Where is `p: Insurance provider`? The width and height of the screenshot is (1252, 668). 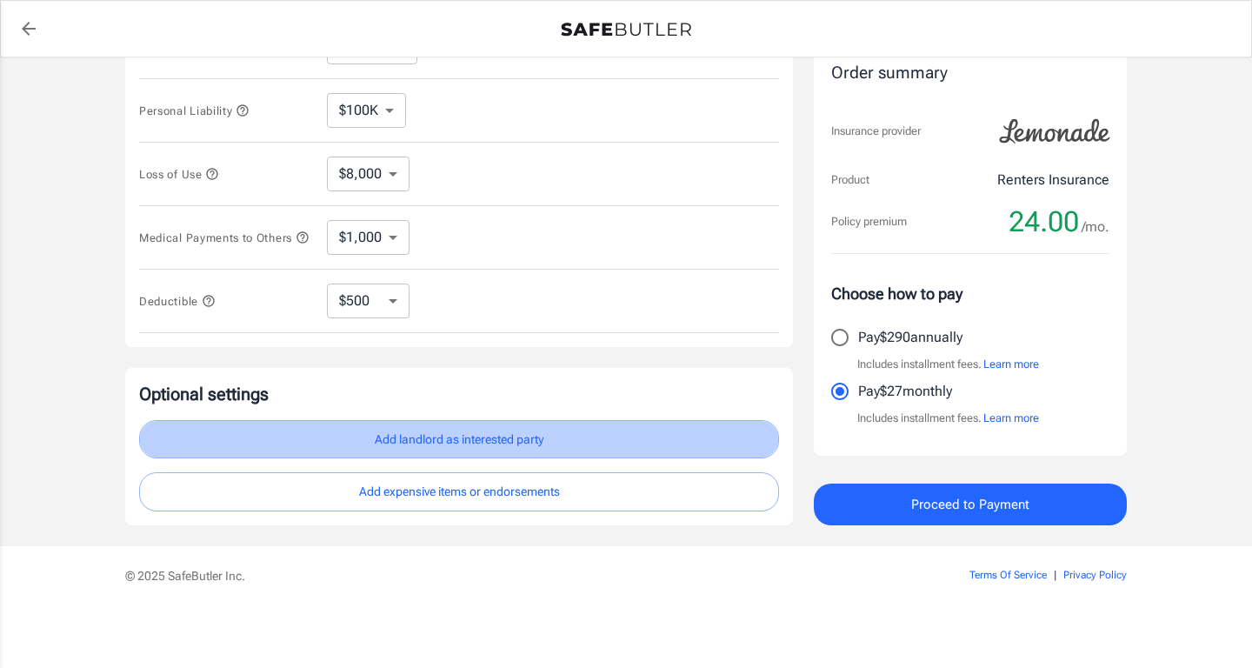 p: Insurance provider is located at coordinates (876, 131).